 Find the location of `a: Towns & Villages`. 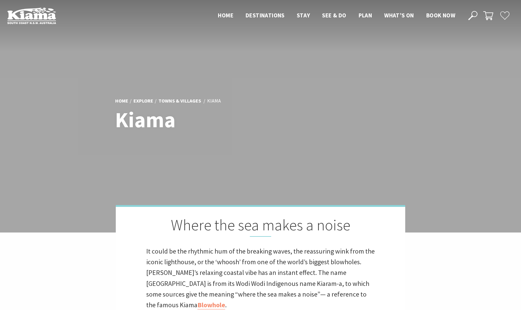

a: Towns & Villages is located at coordinates (180, 101).